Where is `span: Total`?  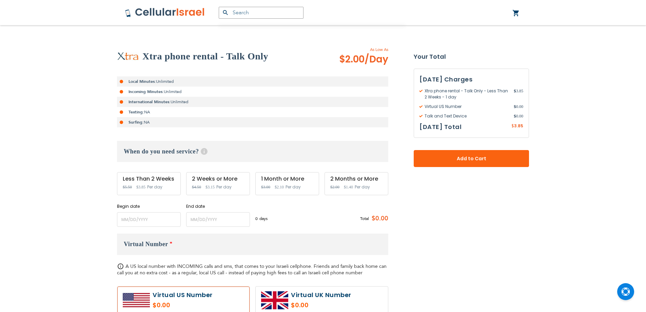 span: Total is located at coordinates (365, 218).